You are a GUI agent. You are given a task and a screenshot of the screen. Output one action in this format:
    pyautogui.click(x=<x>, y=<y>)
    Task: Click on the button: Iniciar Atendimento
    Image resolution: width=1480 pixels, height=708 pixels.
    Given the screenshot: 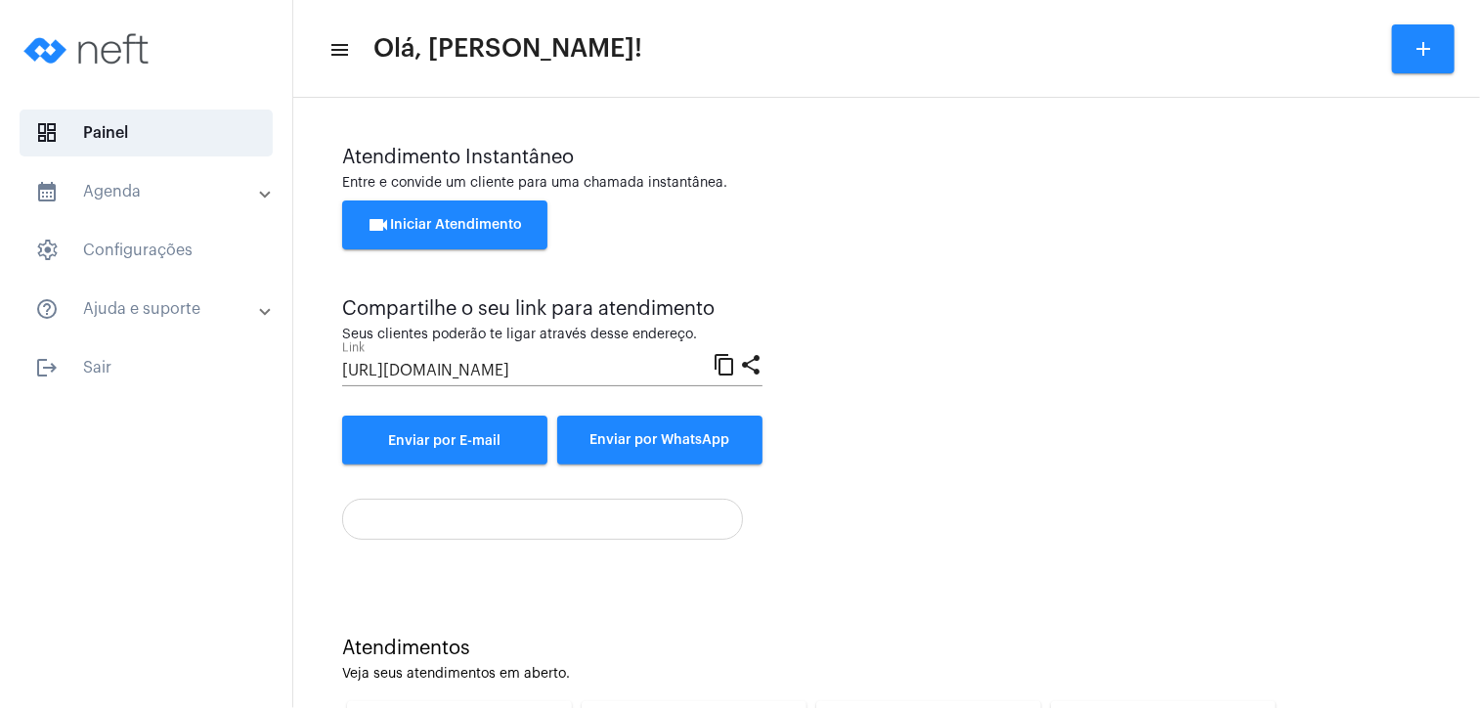 What is the action you would take?
    pyautogui.click(x=445, y=225)
    